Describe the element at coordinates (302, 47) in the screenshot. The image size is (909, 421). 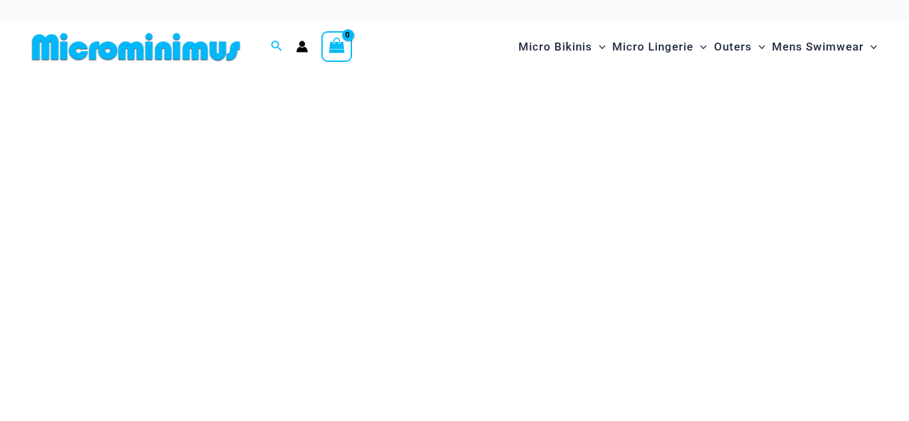
I see `a: Account icon link` at that location.